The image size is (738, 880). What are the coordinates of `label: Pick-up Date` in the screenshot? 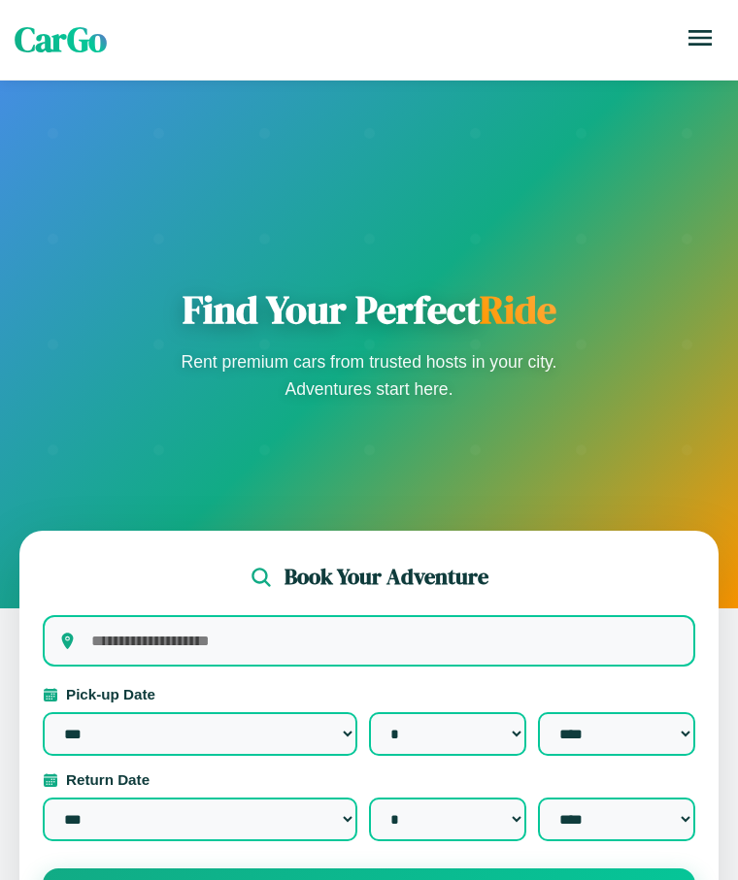 It's located at (369, 694).